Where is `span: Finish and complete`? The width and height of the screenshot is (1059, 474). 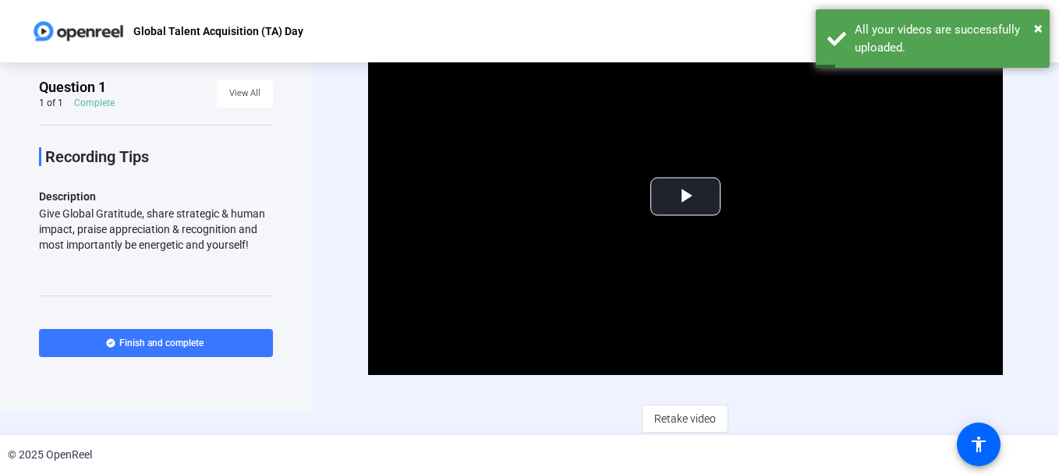
span: Finish and complete is located at coordinates (161, 343).